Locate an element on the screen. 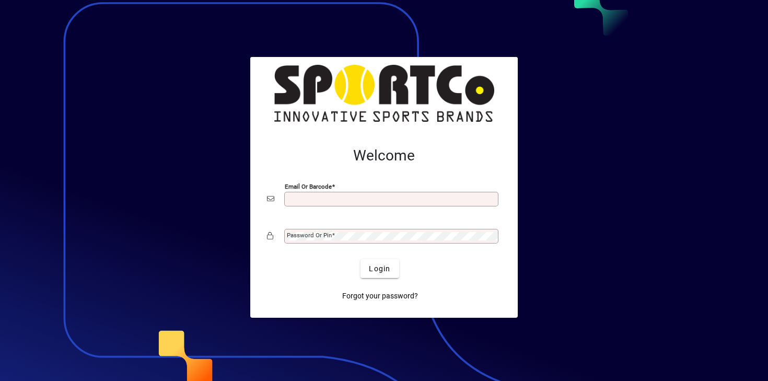 Image resolution: width=768 pixels, height=381 pixels. span: Forgot your password? is located at coordinates (380, 296).